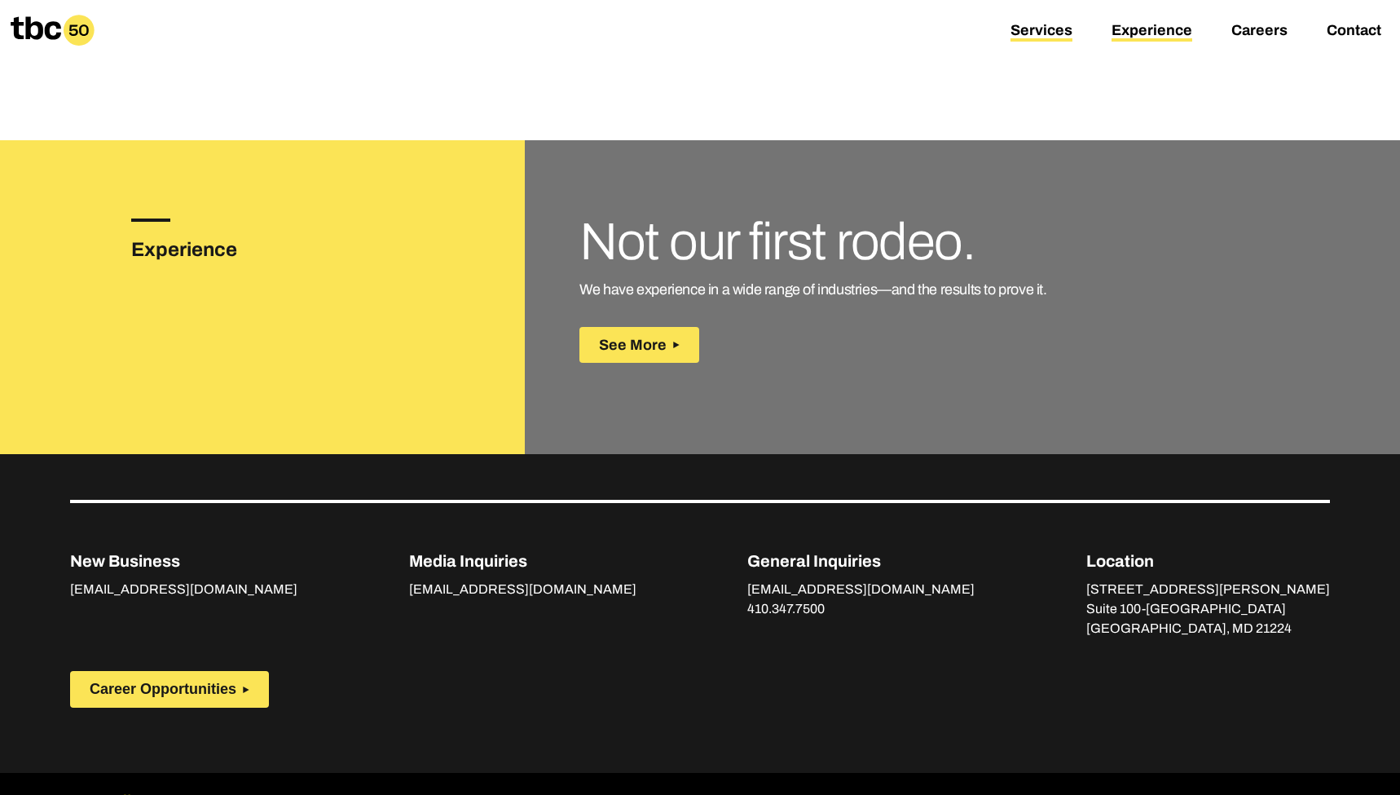 This screenshot has width=1400, height=795. Describe the element at coordinates (861, 561) in the screenshot. I see `p: General Inquiries` at that location.